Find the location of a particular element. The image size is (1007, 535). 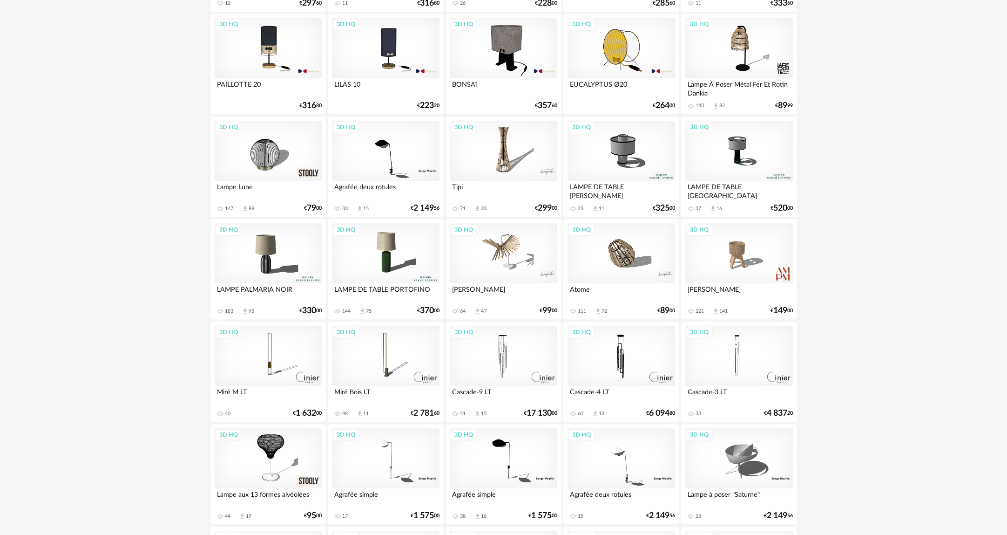

div: Cascade-3 LT is located at coordinates (739, 395).